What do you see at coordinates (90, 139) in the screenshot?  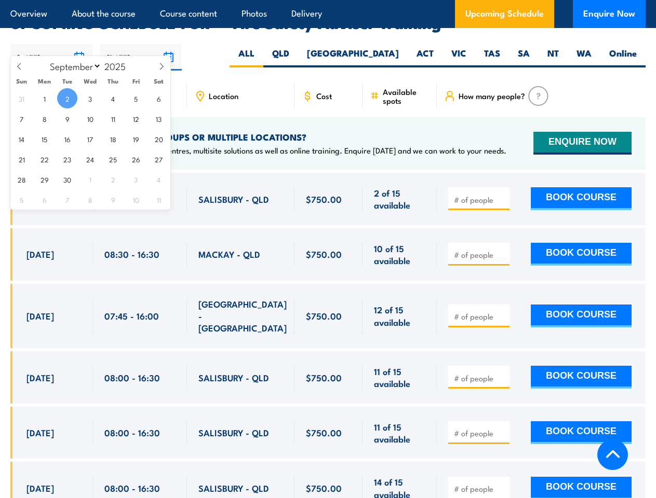 I see `span: September 17, 2025` at bounding box center [90, 139].